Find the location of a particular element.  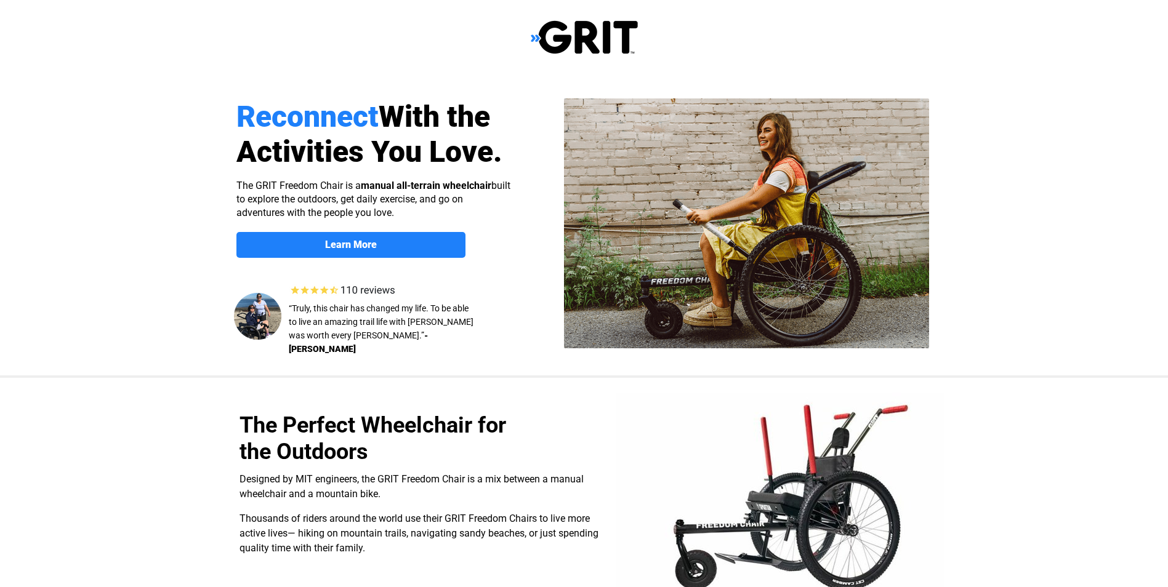

span: Reconnect is located at coordinates (307, 116).